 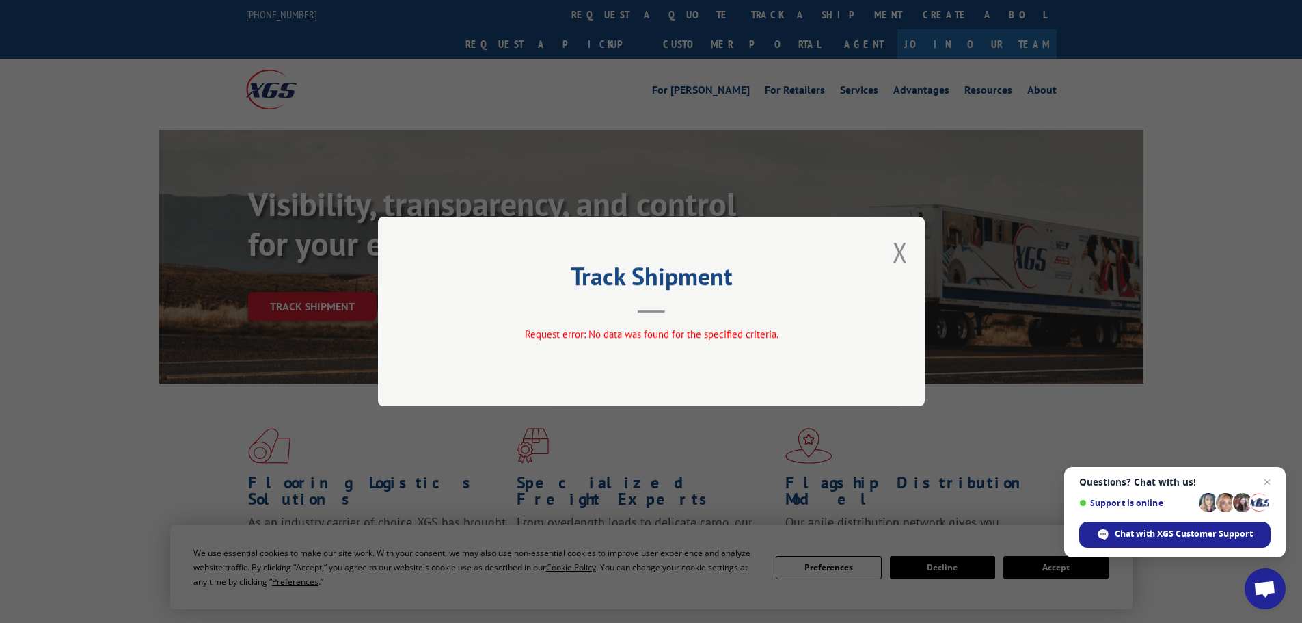 I want to click on span: Close chat, so click(x=1267, y=482).